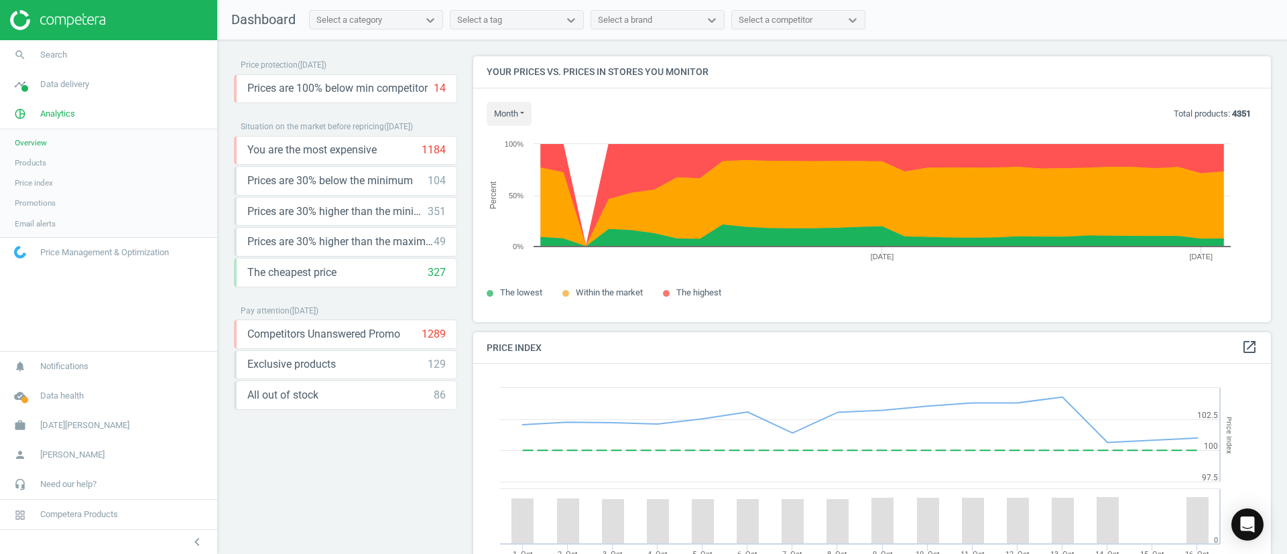 The image size is (1287, 554). What do you see at coordinates (509, 114) in the screenshot?
I see `button: month` at bounding box center [509, 114].